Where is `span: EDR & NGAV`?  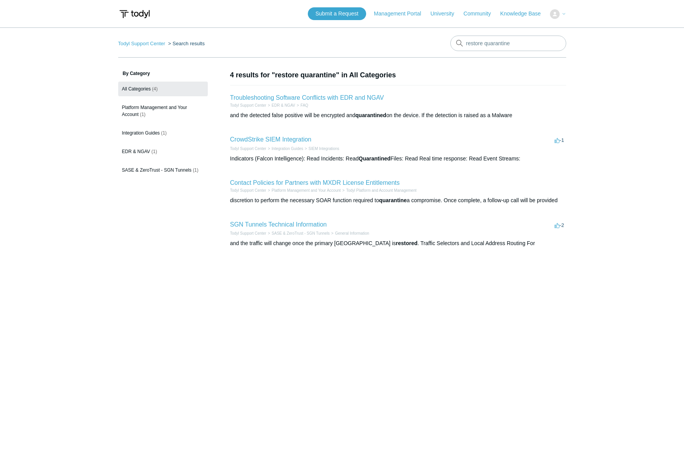
span: EDR & NGAV is located at coordinates (136, 151).